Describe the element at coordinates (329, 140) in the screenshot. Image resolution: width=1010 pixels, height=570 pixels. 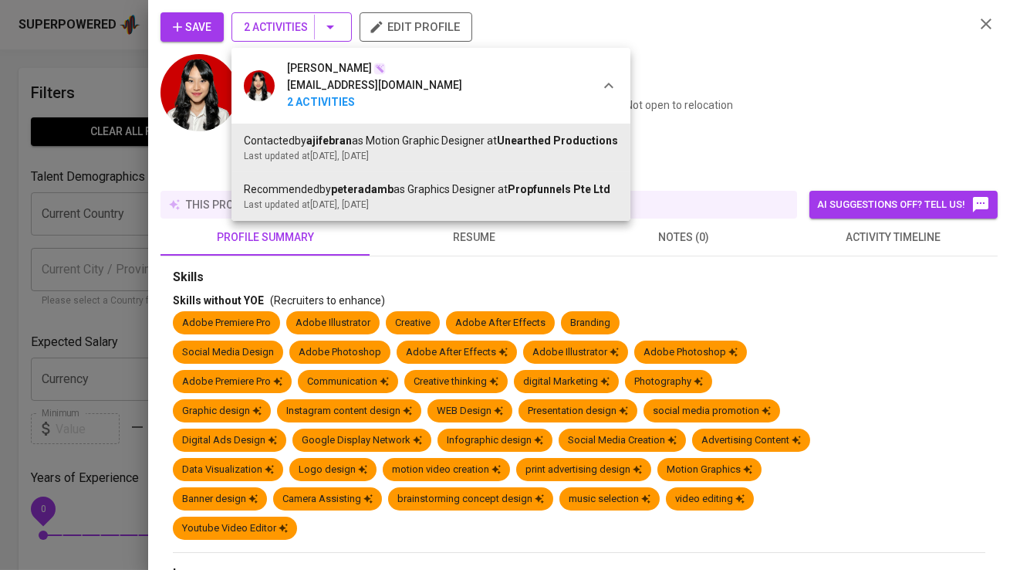
I see `b: ajifebran` at that location.